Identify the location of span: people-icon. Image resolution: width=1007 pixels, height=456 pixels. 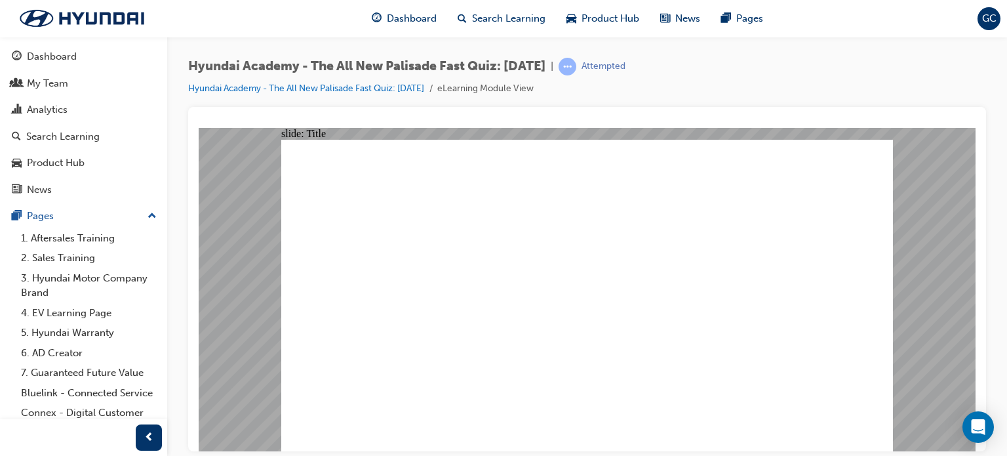
(16, 84).